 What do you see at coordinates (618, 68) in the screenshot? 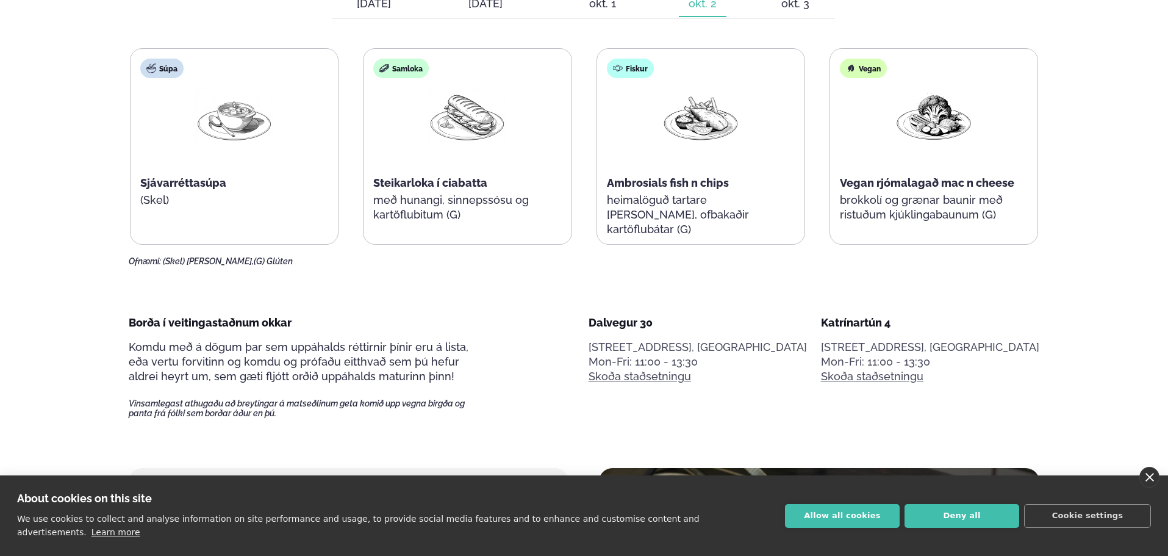
I see `img: fish.svg` at bounding box center [618, 68].